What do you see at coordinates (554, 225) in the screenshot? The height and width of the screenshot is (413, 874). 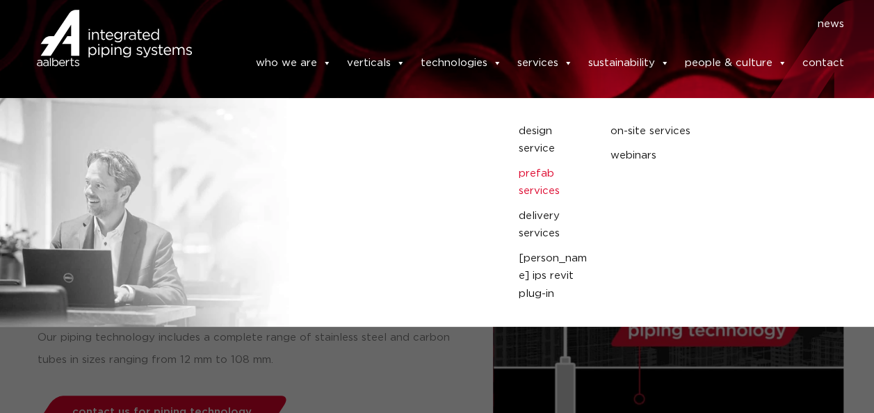 I see `a: delivery services` at bounding box center [554, 225].